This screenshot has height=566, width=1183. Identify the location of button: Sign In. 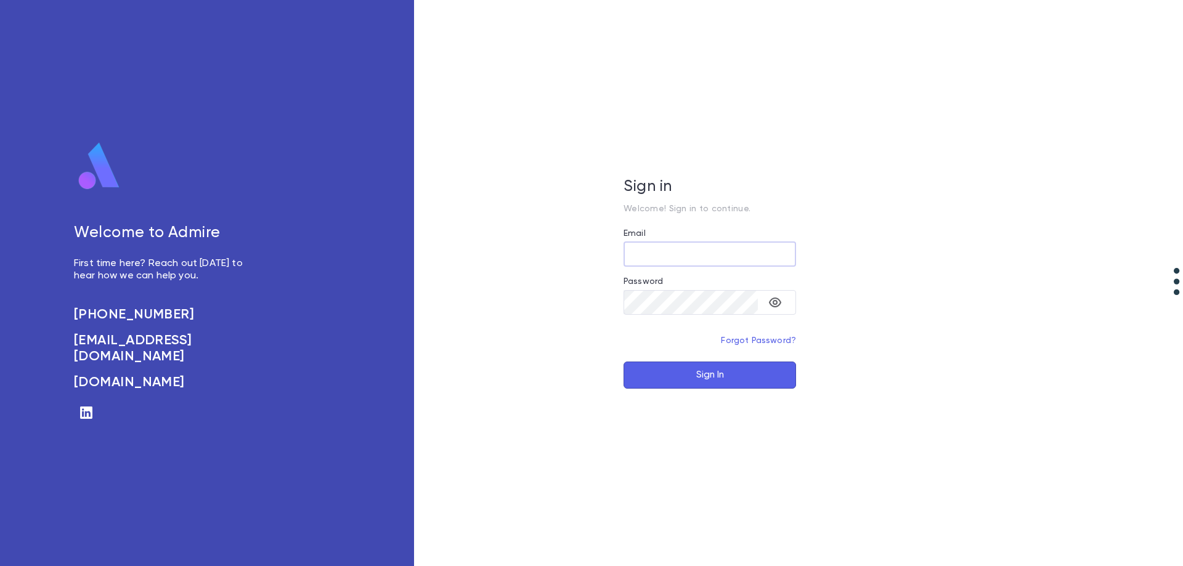
(710, 375).